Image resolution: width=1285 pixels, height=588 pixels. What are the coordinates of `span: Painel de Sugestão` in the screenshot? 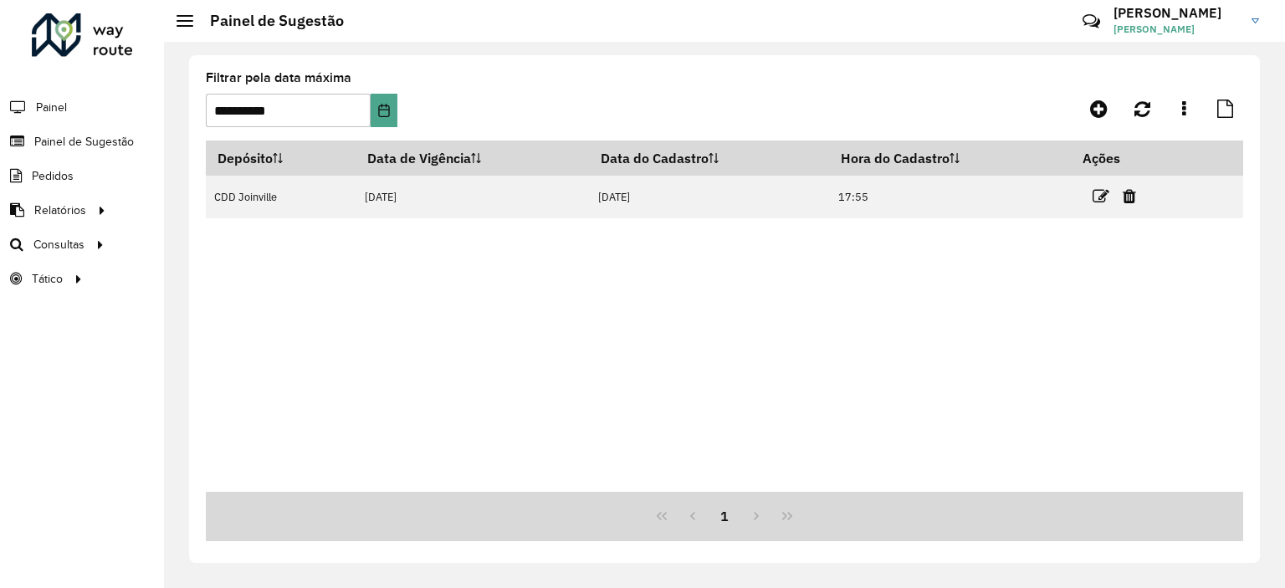 It's located at (84, 141).